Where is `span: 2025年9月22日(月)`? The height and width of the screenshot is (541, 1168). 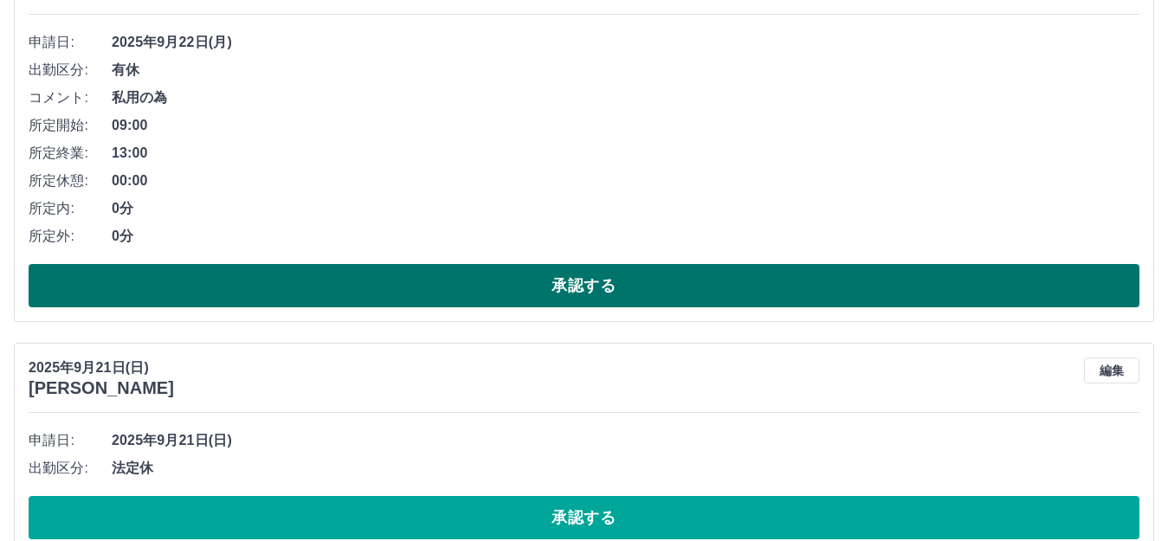 span: 2025年9月22日(月) is located at coordinates (625, 42).